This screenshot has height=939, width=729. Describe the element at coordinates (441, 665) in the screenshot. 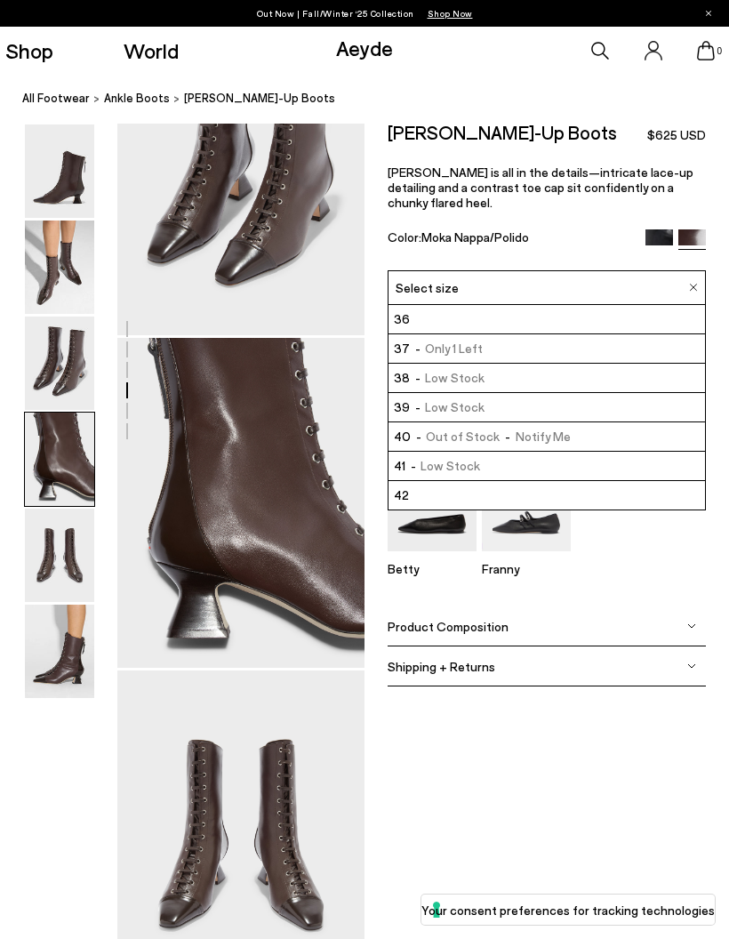

I see `span: Shipping + Returns` at that location.